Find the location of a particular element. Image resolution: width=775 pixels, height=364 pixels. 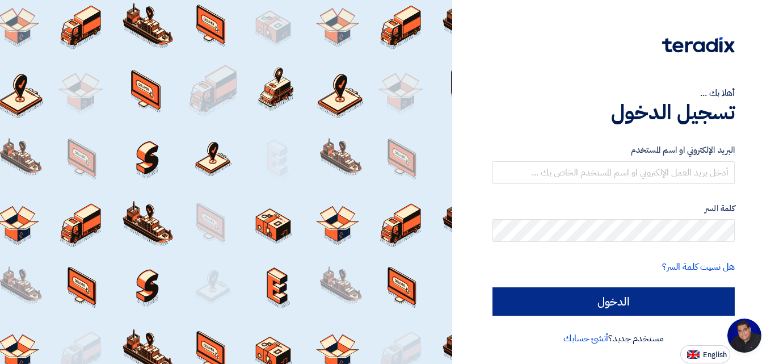

div: أهلا بك ... is located at coordinates (613, 93).